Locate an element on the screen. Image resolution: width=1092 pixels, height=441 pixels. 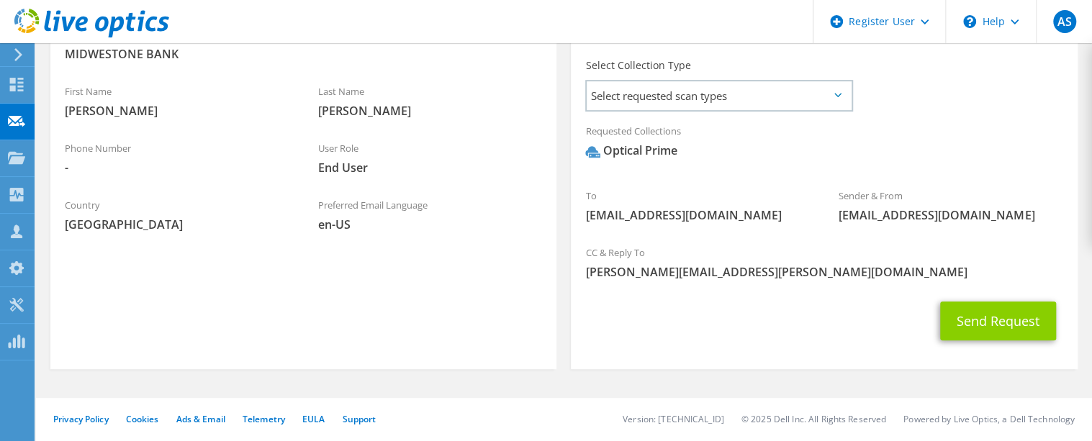
div: CC & Reply To is located at coordinates (824, 262).